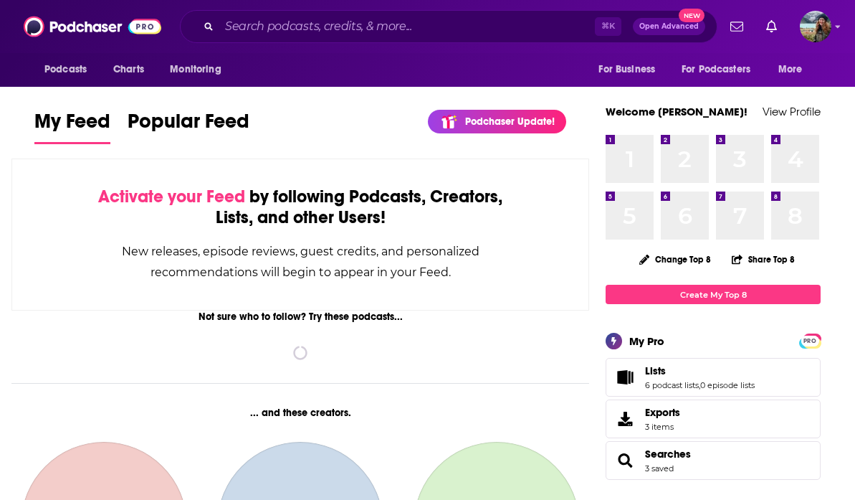  What do you see at coordinates (692, 15) in the screenshot?
I see `span: New` at bounding box center [692, 15].